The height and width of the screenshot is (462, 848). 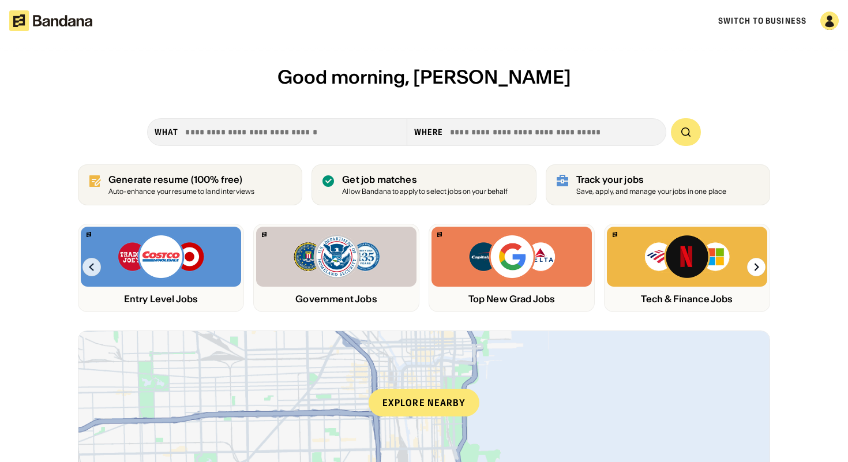 I want to click on a: Switch to Business, so click(x=762, y=21).